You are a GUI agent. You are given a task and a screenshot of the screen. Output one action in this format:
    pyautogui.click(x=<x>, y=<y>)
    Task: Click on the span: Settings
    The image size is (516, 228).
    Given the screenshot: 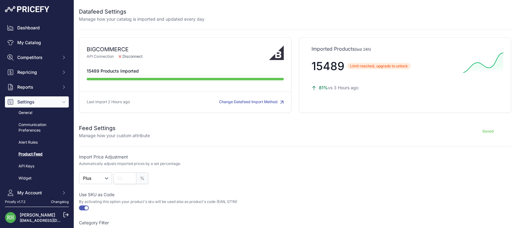 What is the action you would take?
    pyautogui.click(x=37, y=102)
    